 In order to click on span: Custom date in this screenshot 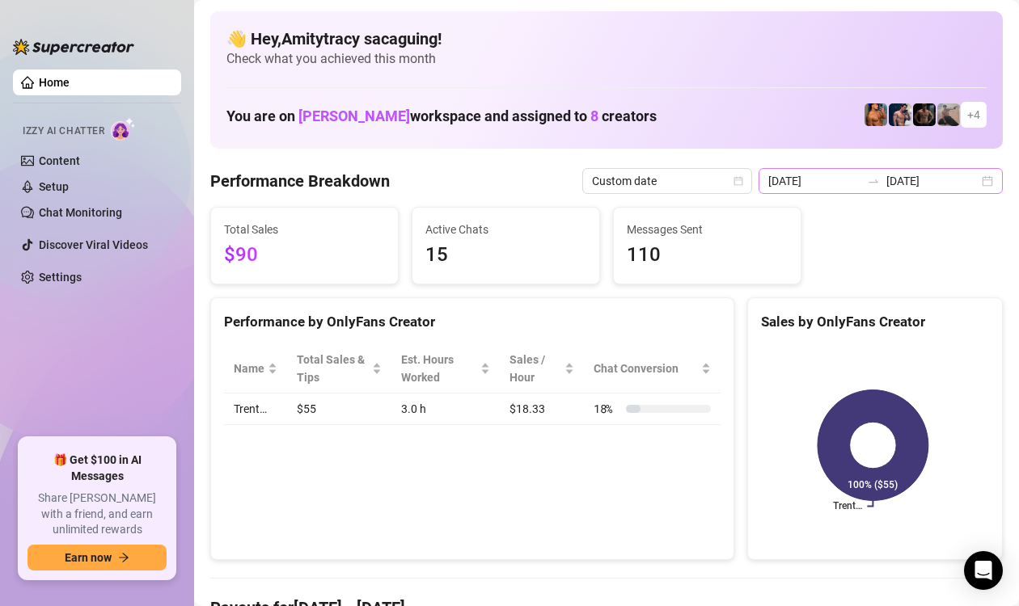, I will do `click(667, 181)`.